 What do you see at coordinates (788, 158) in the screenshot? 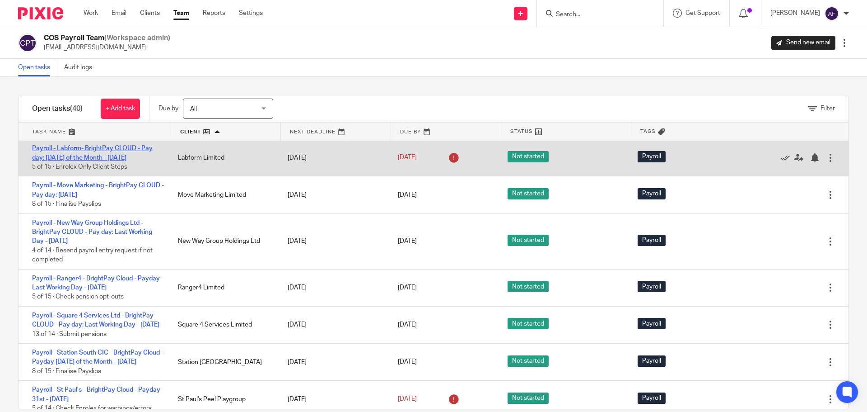
I see `a: Mark as done` at bounding box center [788, 158].